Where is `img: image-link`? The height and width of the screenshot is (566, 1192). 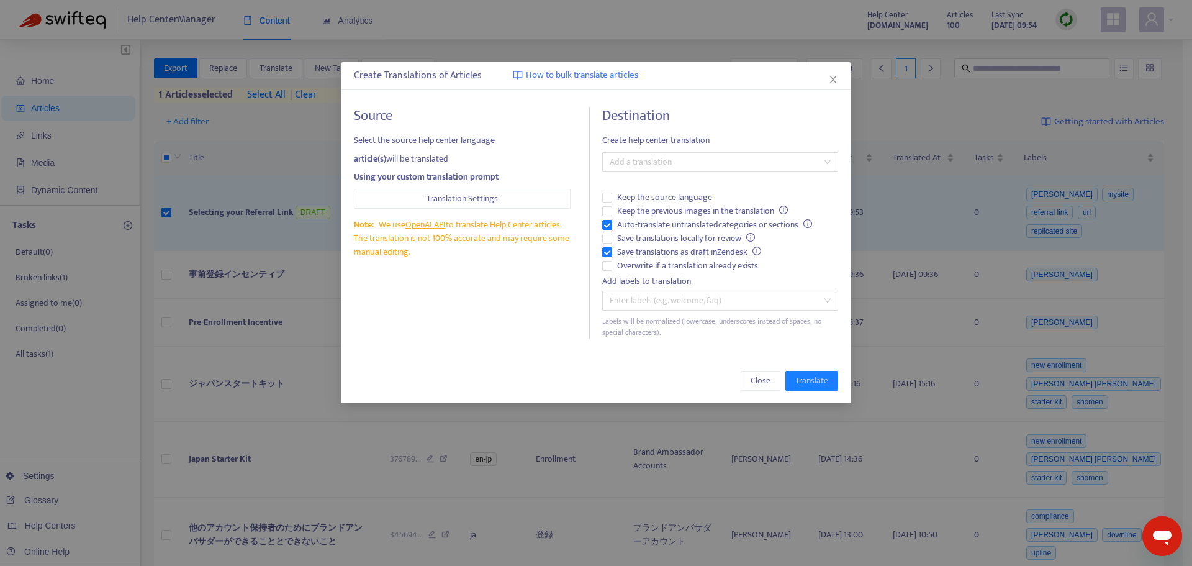 img: image-link is located at coordinates (518, 75).